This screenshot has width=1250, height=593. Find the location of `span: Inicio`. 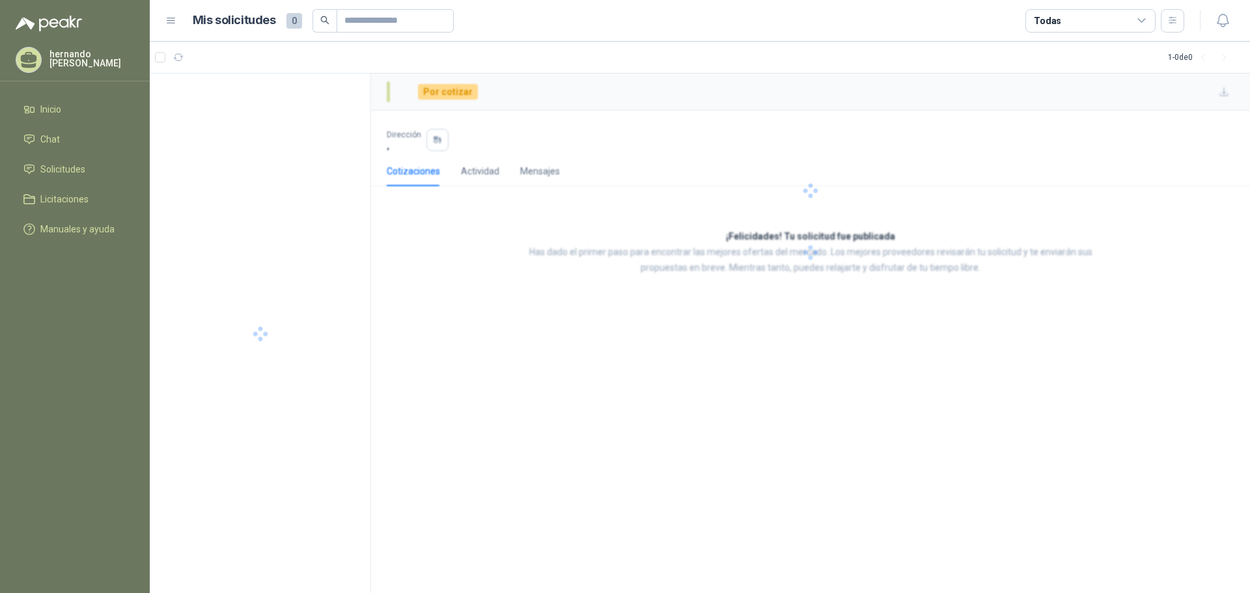

span: Inicio is located at coordinates (51, 109).